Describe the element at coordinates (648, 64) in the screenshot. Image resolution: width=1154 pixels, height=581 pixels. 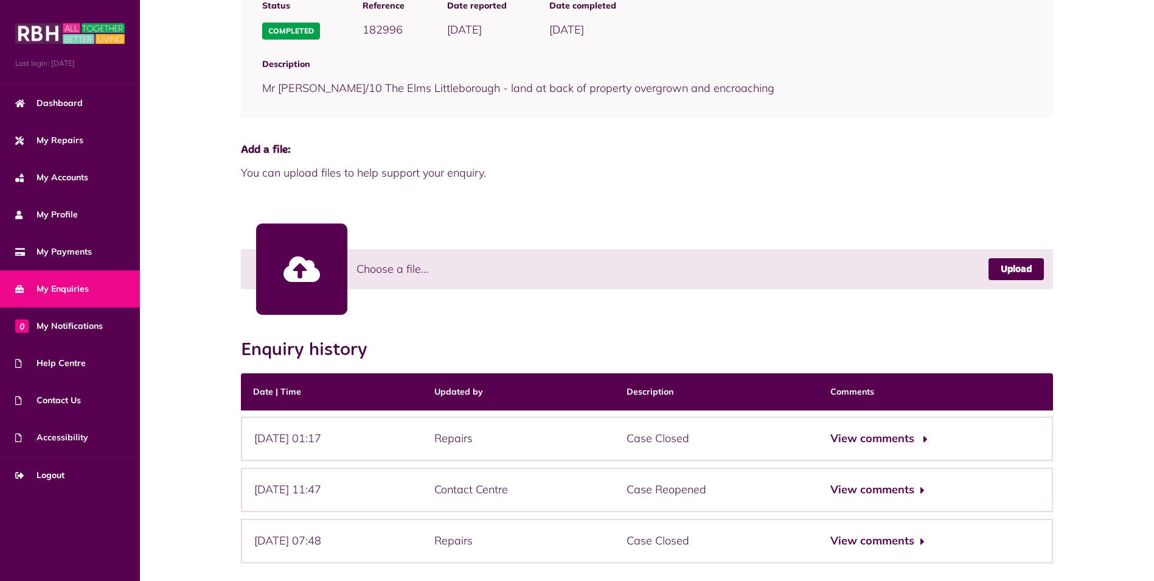
I see `span: Description` at that location.